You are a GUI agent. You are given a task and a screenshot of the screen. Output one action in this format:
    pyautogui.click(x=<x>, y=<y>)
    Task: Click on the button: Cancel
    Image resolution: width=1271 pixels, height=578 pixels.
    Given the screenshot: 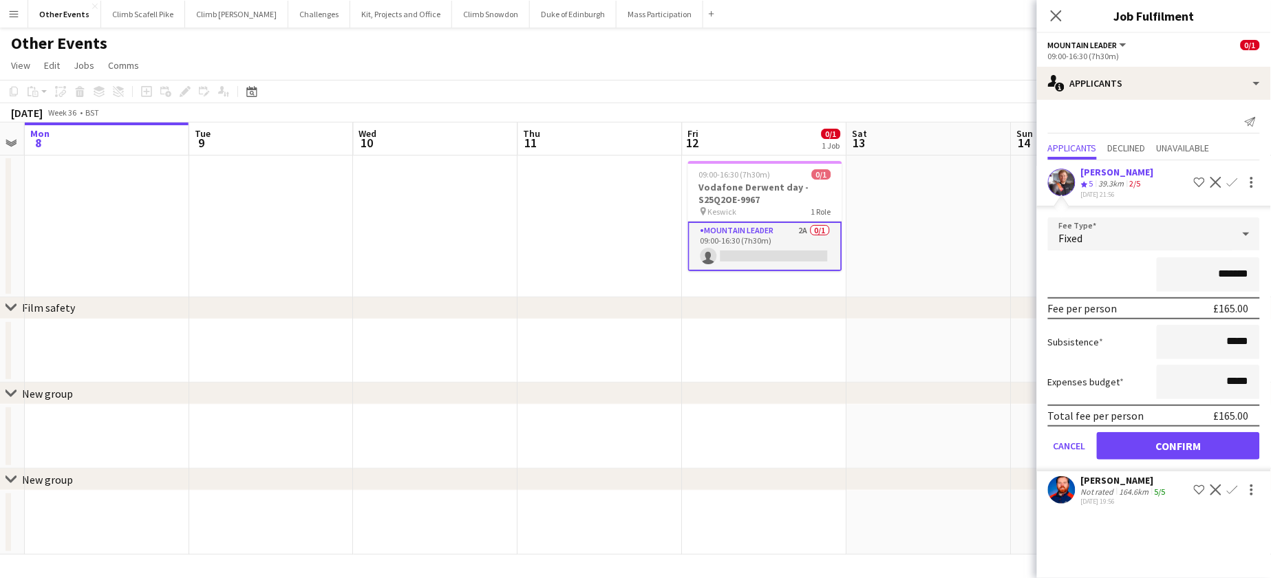 What is the action you would take?
    pyautogui.click(x=1069, y=446)
    